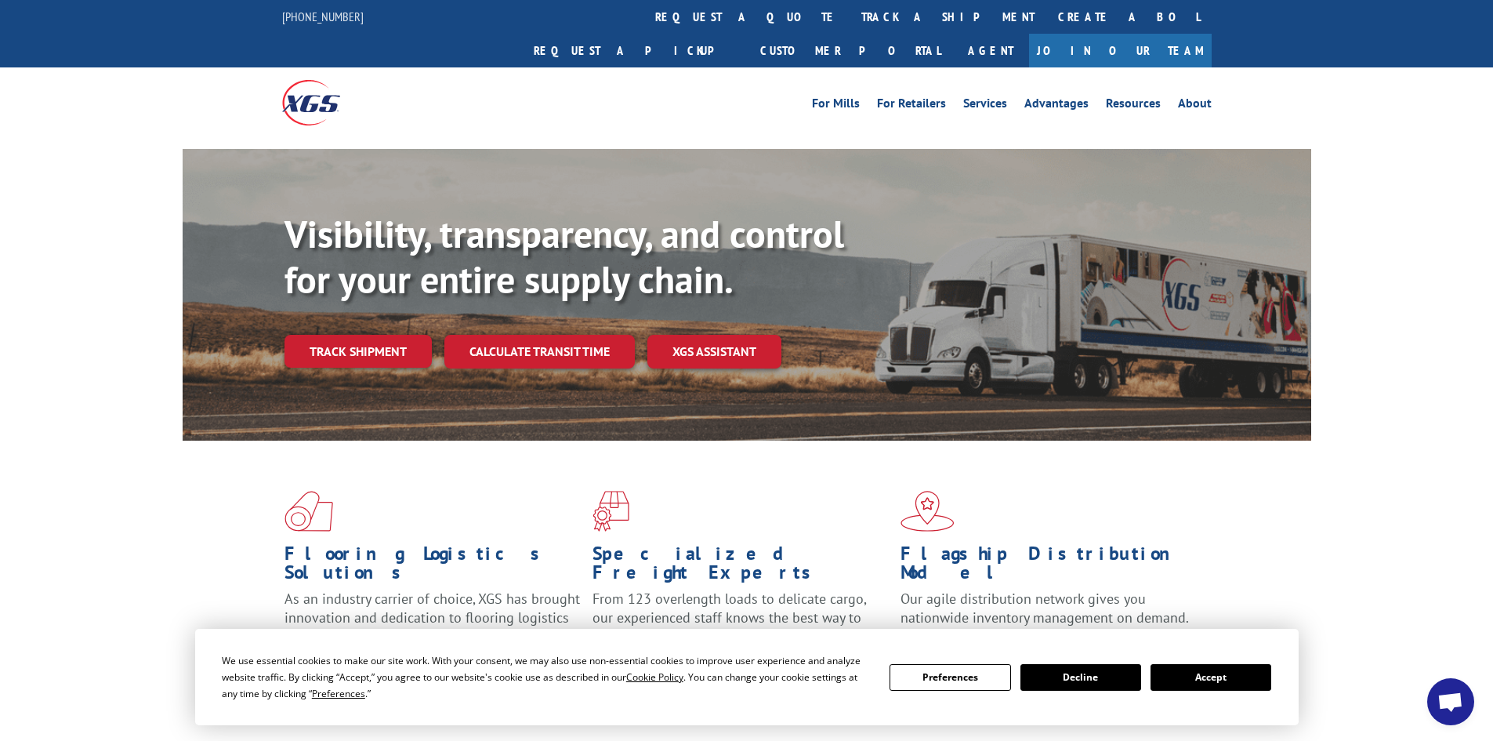 This screenshot has height=741, width=1493. I want to click on a: Advantages, so click(1057, 106).